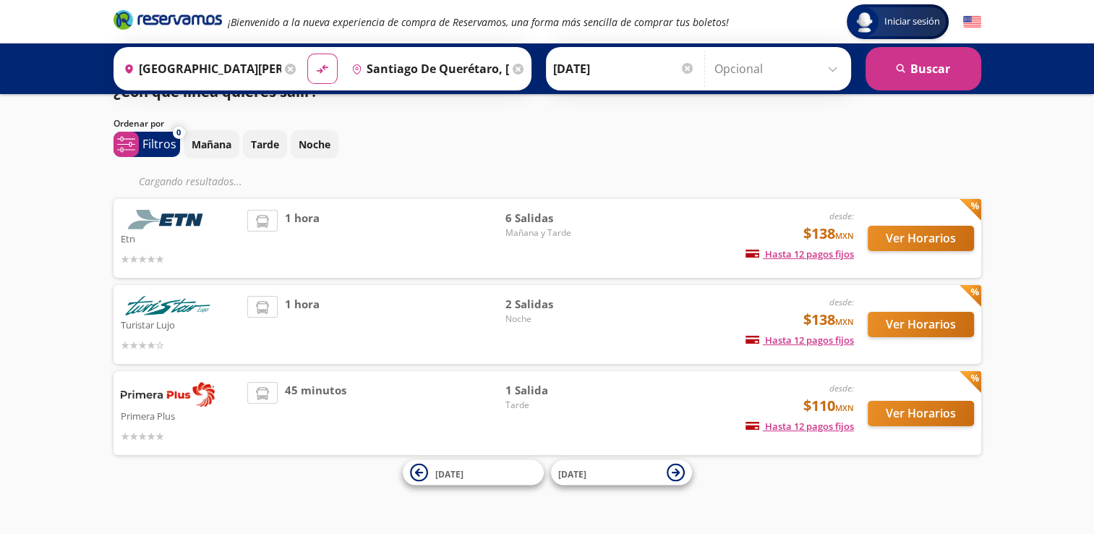 This screenshot has height=534, width=1094. What do you see at coordinates (168, 22) in the screenshot?
I see `a: Brand Logo` at bounding box center [168, 22].